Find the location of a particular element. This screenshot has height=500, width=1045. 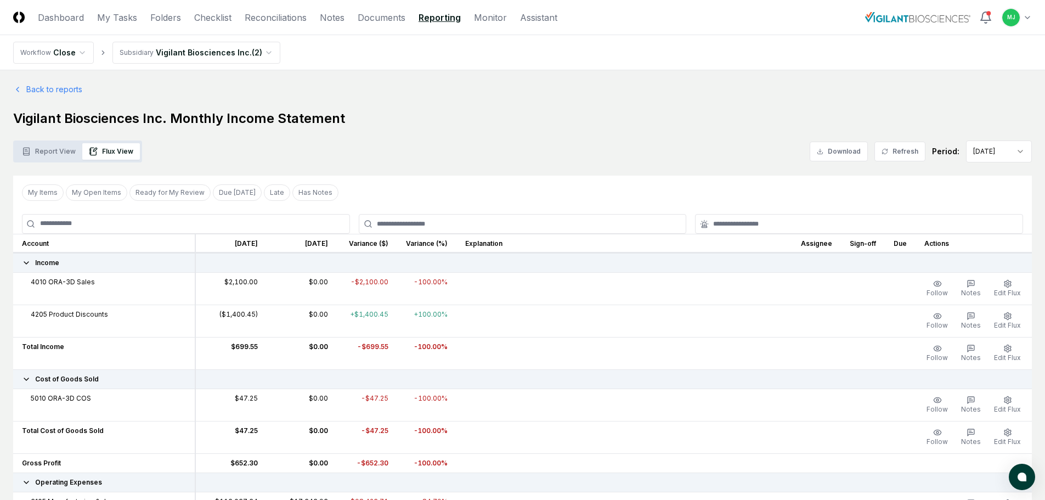

a: Checklist is located at coordinates (213, 18).